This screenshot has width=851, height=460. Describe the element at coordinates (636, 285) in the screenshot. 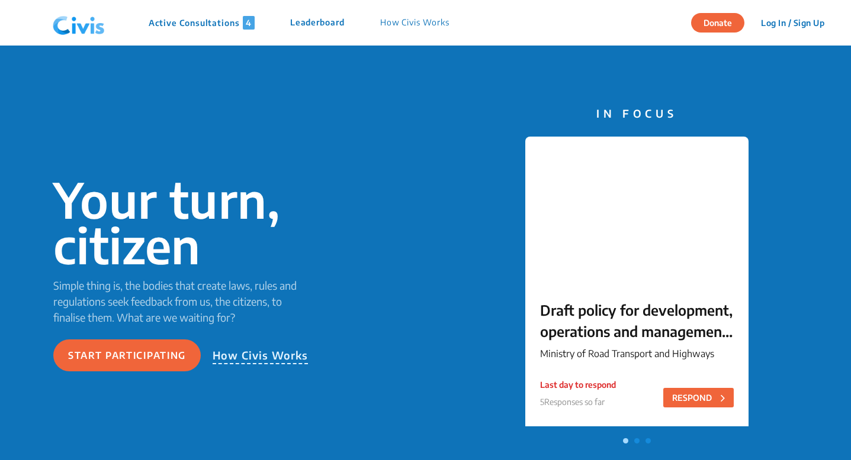

I see `a: Draft policy for development, operations and management of Wayside Amenities on Private Land alon...` at that location.